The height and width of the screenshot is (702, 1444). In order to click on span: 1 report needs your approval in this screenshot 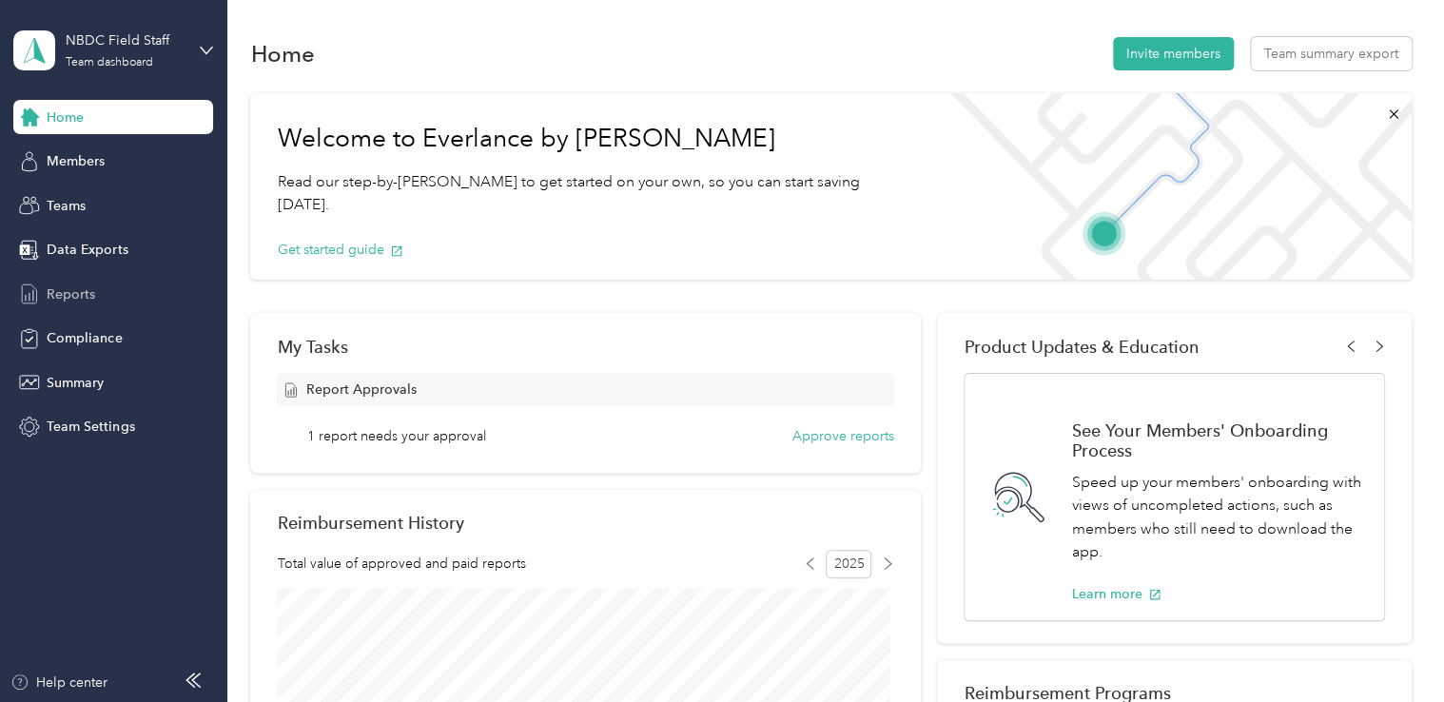, I will do `click(397, 436)`.